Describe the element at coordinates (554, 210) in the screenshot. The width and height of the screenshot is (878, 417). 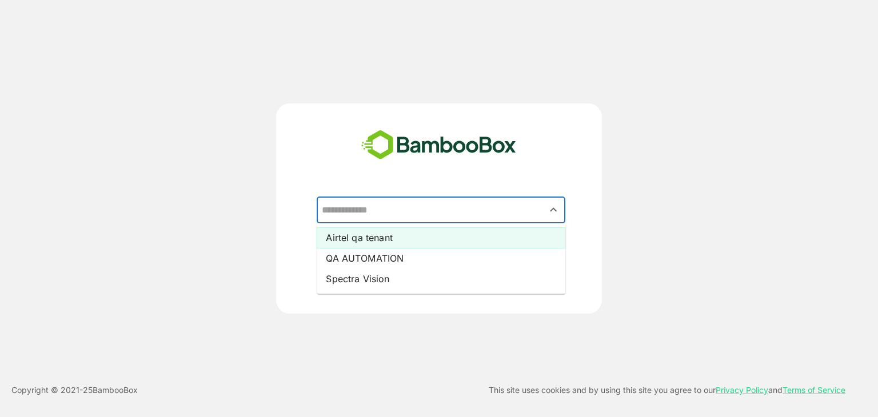
I see `button: Close` at that location.